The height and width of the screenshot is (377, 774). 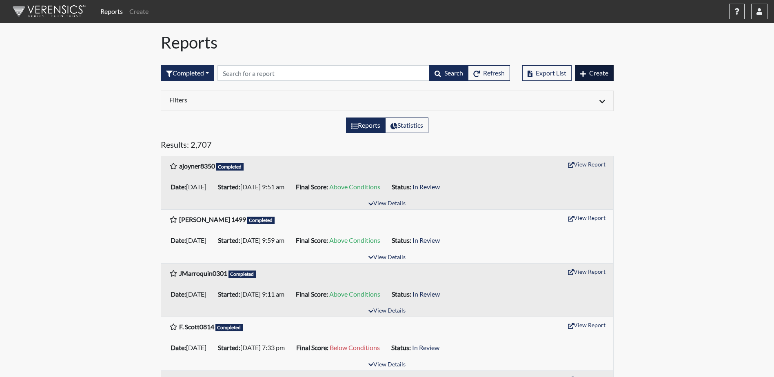 I want to click on span: Export List, so click(x=551, y=73).